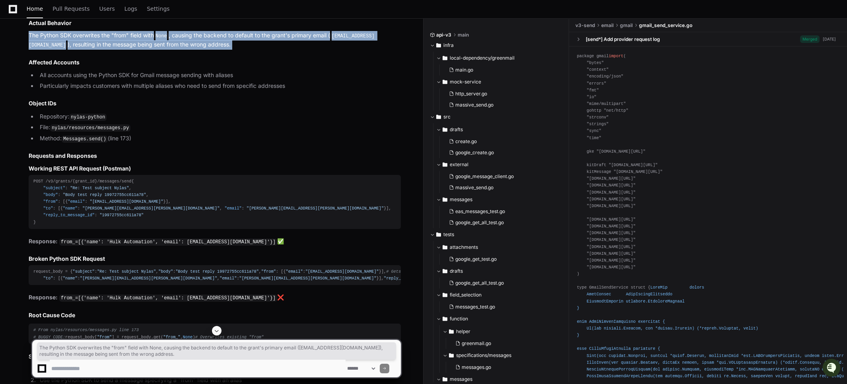 This screenshot has height=384, width=847. I want to click on button: mock-service, so click(499, 82).